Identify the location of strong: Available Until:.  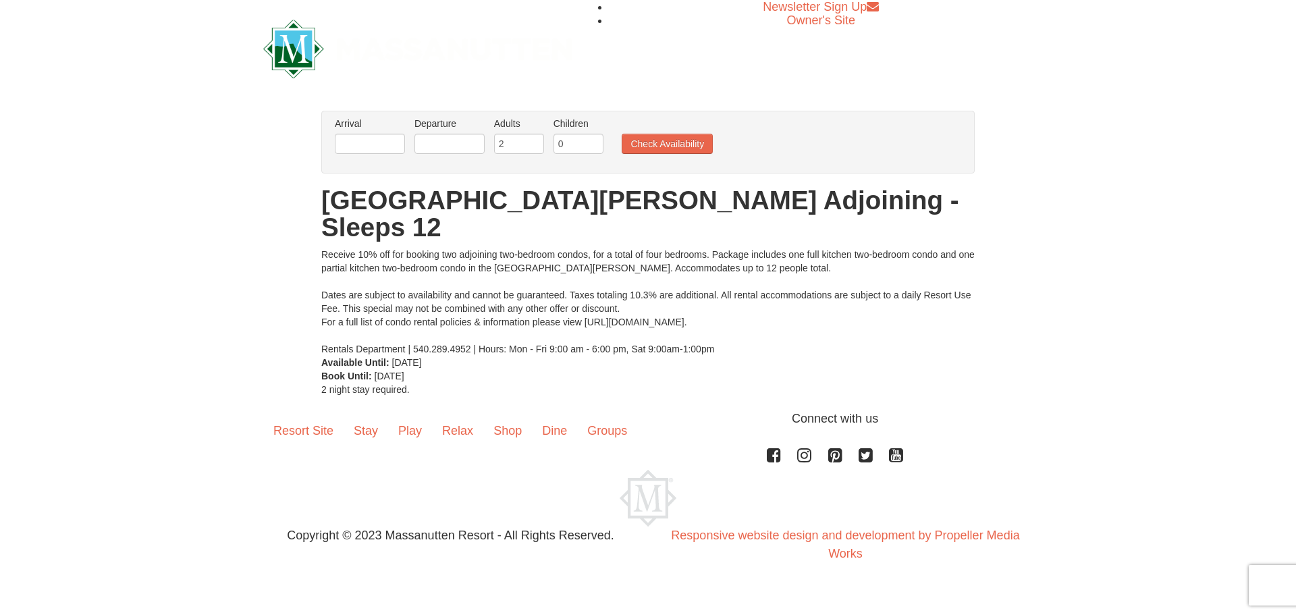
(355, 363).